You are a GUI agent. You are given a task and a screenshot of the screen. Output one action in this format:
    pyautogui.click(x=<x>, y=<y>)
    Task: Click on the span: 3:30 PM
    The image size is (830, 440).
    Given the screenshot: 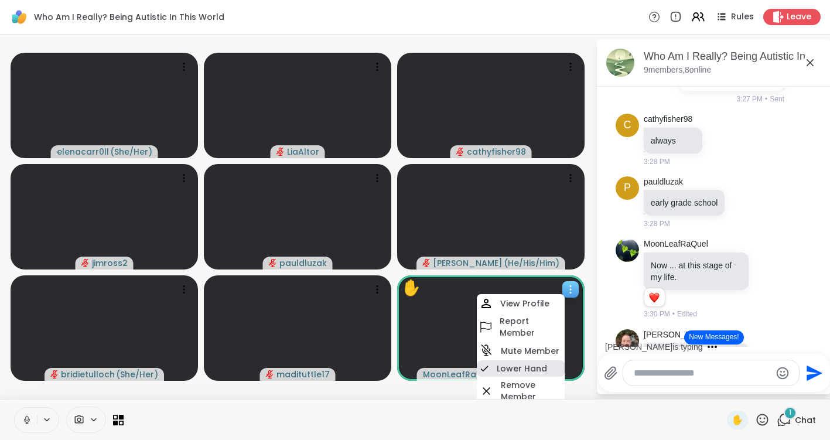 What is the action you would take?
    pyautogui.click(x=657, y=314)
    